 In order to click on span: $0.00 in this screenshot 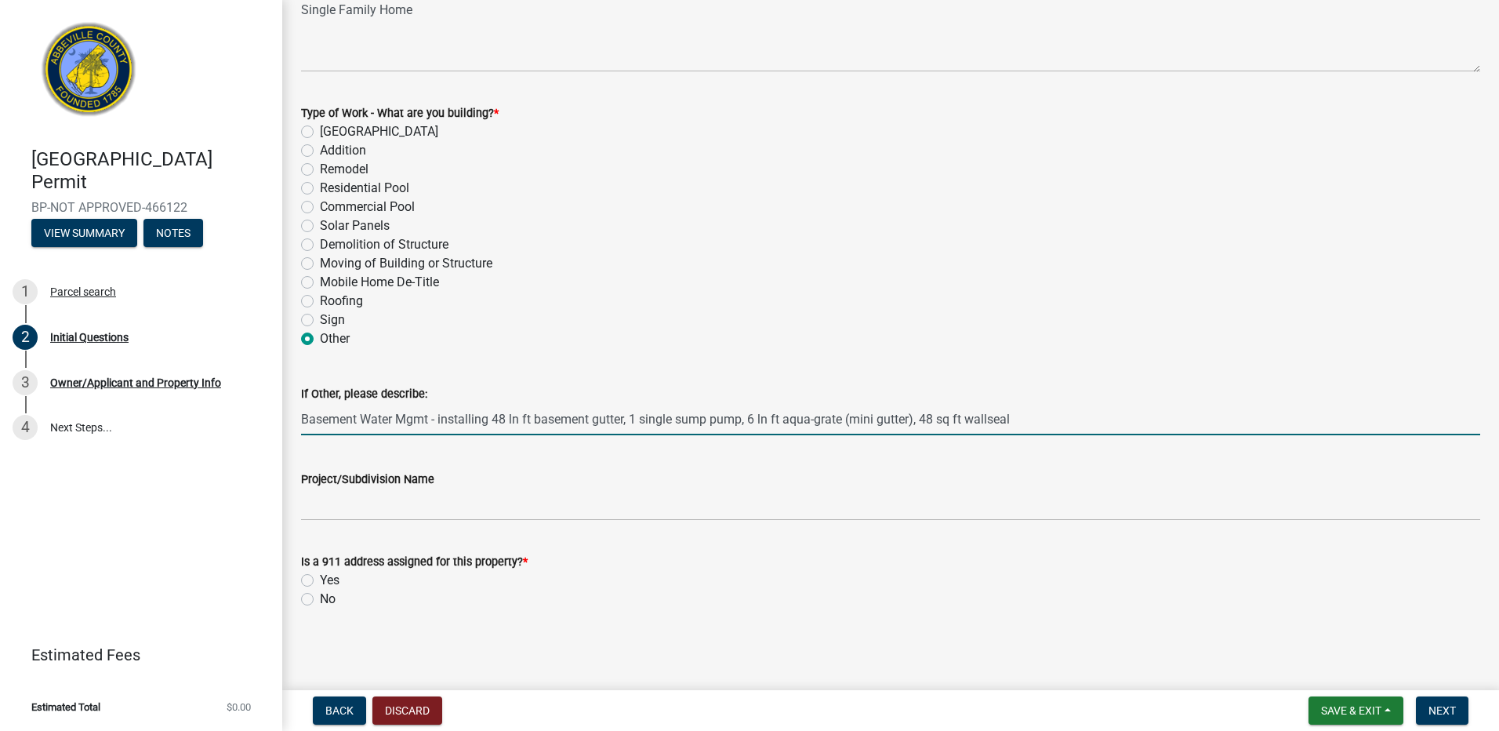, I will do `click(238, 706)`.